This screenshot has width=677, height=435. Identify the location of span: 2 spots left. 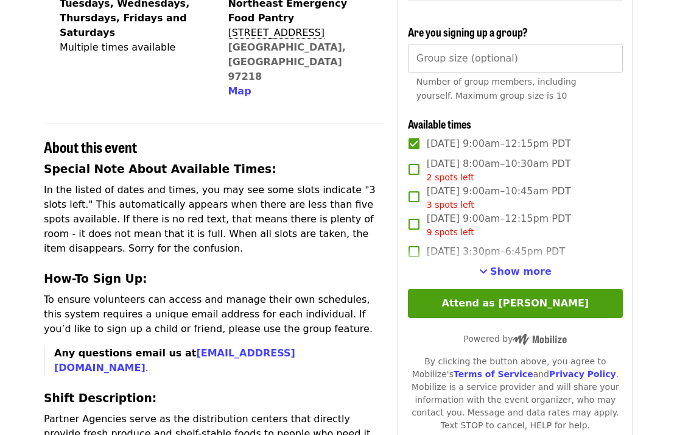
(451, 177).